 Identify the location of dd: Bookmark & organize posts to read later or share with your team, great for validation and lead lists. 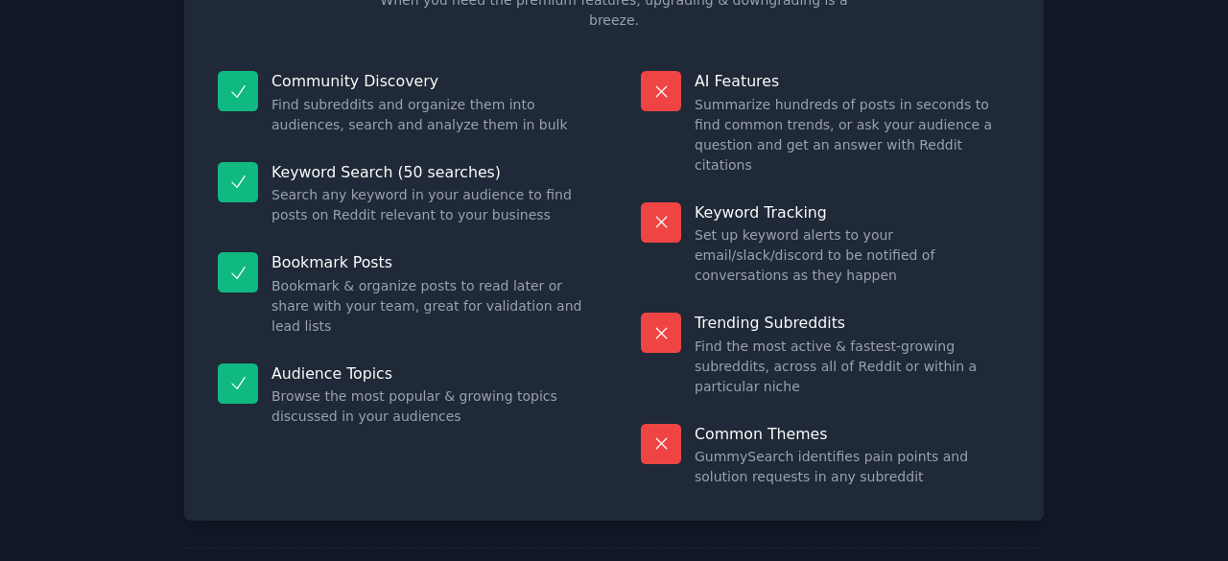
(429, 306).